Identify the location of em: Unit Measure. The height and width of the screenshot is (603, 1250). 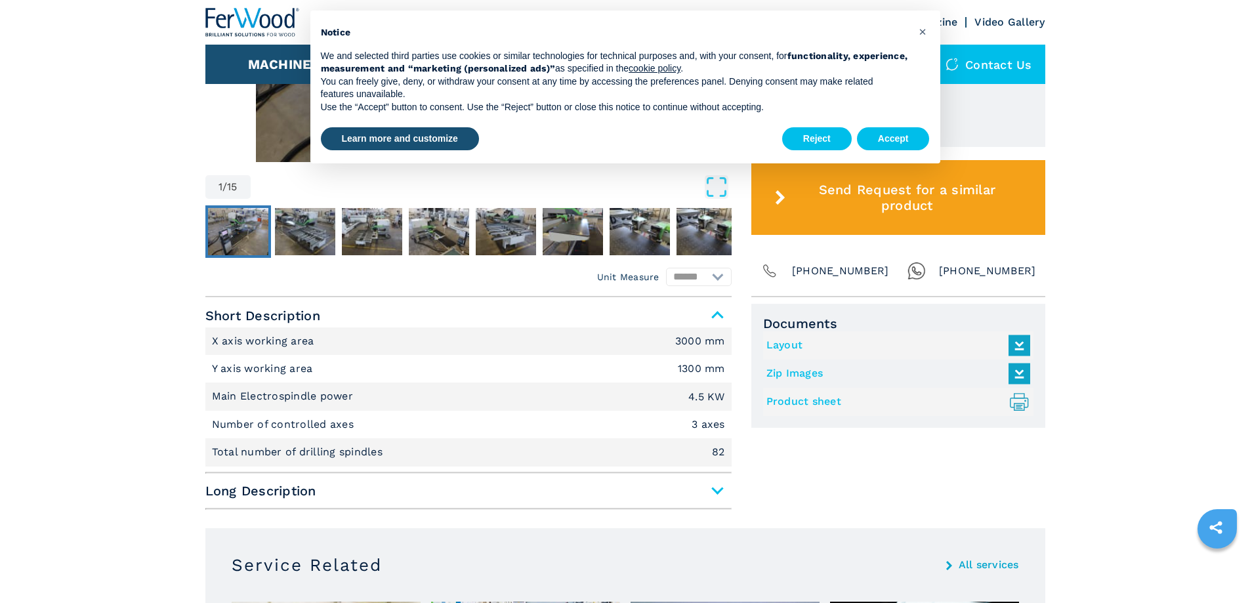
(628, 277).